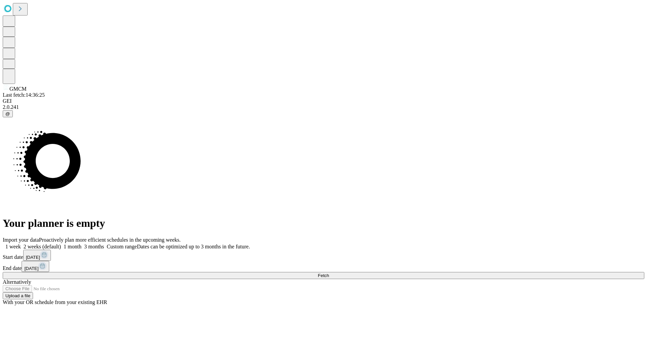 The width and height of the screenshot is (647, 364). I want to click on button: Upload a file, so click(18, 296).